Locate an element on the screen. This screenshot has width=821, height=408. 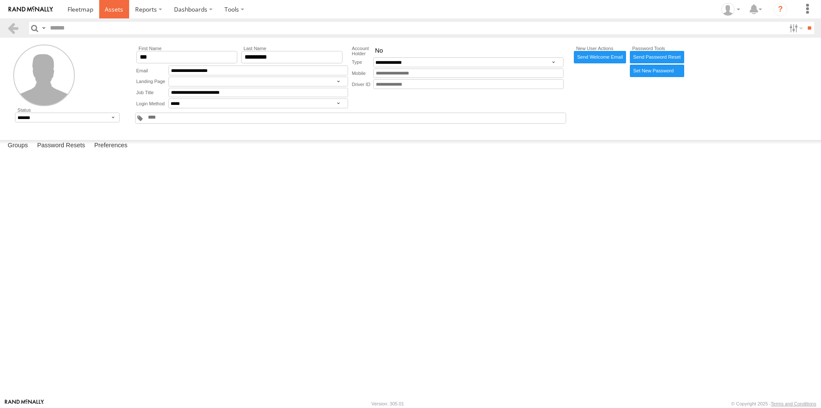
label: Driver ID is located at coordinates (363, 84).